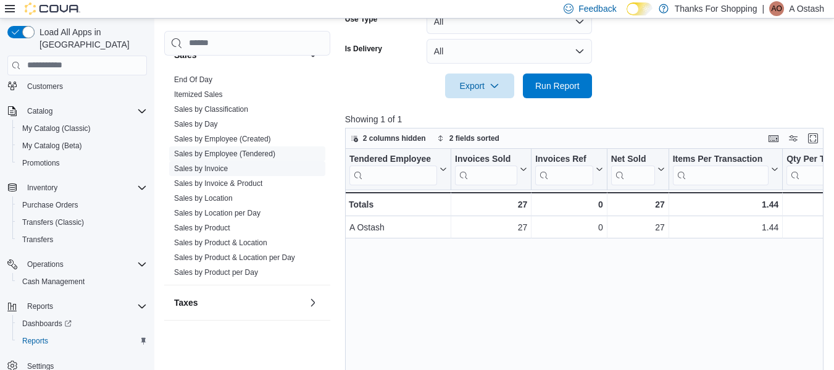  I want to click on div: A Ostash, so click(398, 227).